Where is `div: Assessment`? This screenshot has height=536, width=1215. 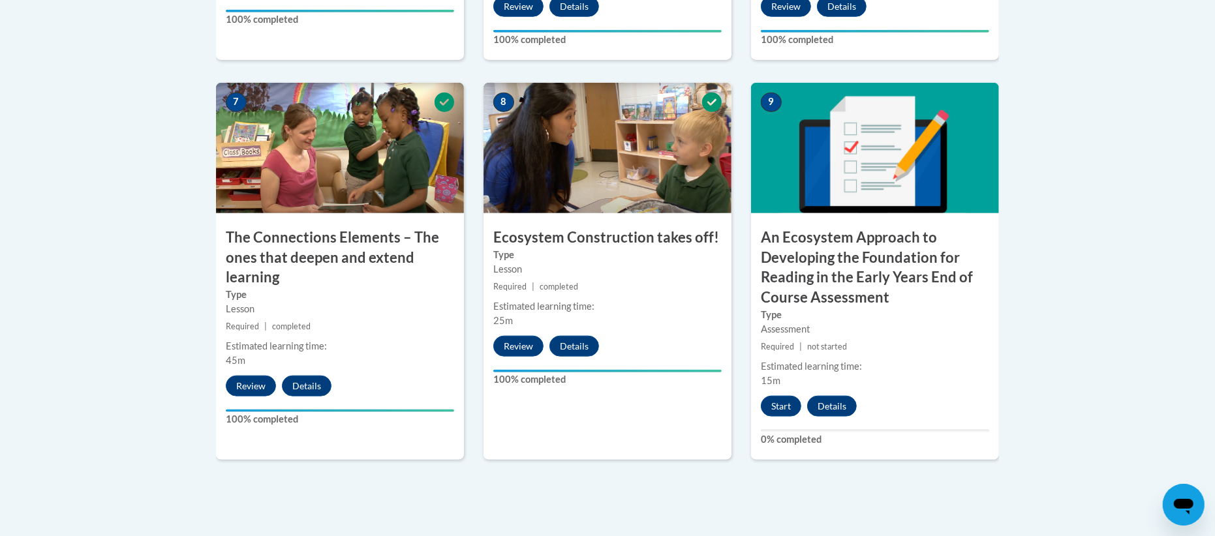 div: Assessment is located at coordinates (875, 329).